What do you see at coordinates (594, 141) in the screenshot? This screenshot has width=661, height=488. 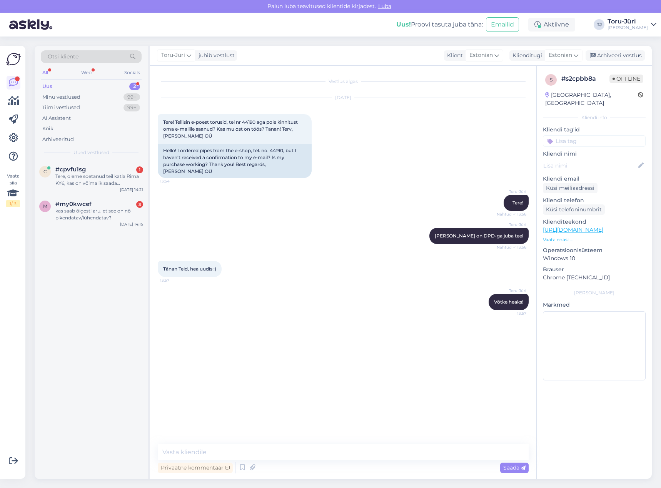 I see `input: Lisa tag` at bounding box center [594, 141].